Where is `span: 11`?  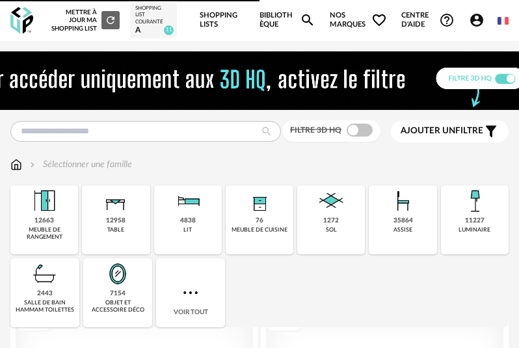
span: 11 is located at coordinates (169, 30).